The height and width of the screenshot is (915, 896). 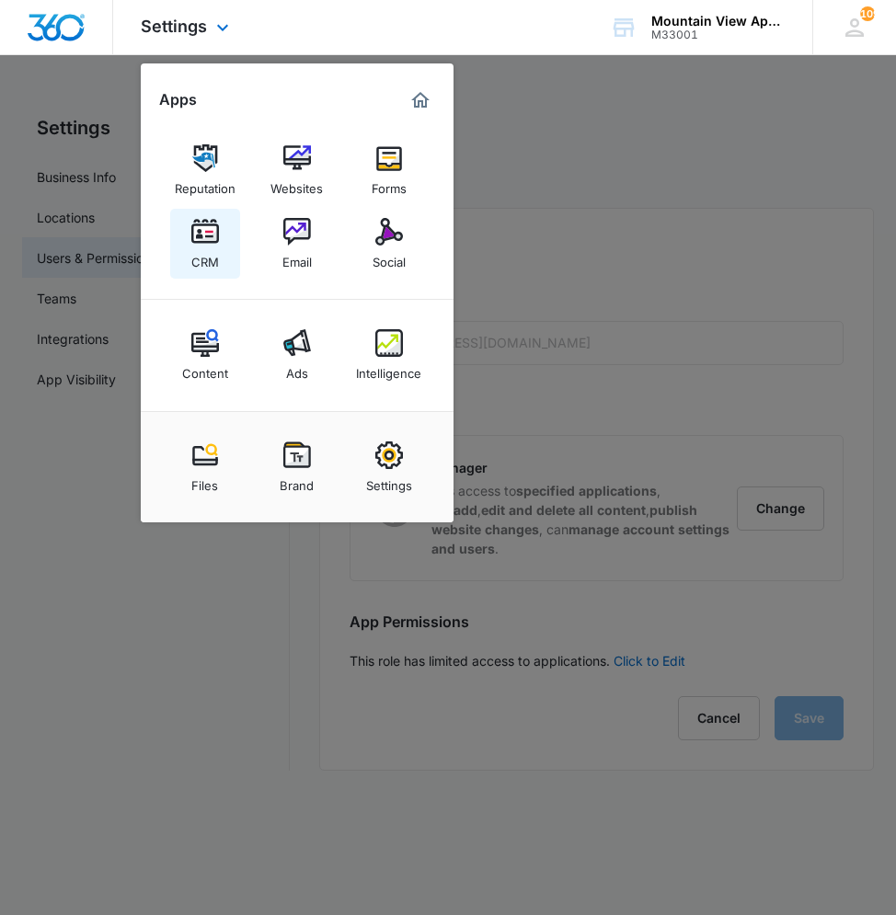 What do you see at coordinates (867, 14) in the screenshot?
I see `span: 109` at bounding box center [867, 14].